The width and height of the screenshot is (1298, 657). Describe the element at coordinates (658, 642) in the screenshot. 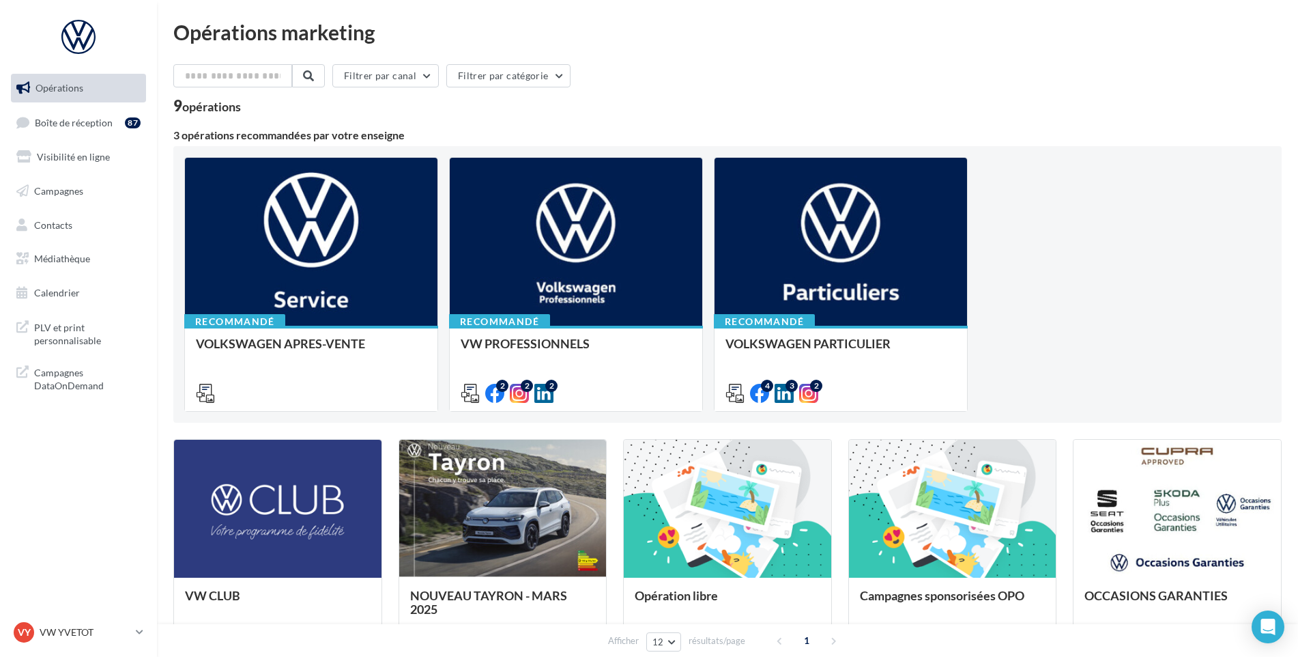

I see `span: 12` at that location.